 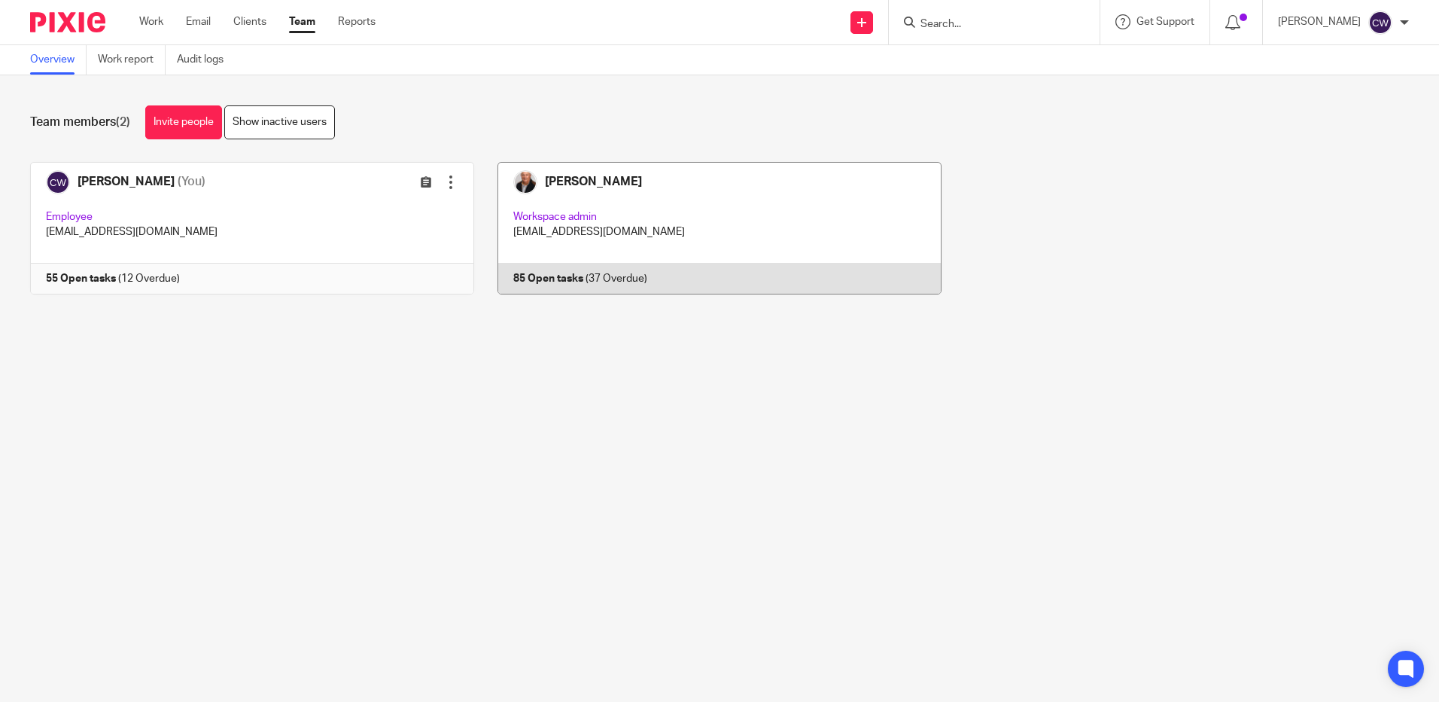 I want to click on a: Invite people, so click(x=184, y=122).